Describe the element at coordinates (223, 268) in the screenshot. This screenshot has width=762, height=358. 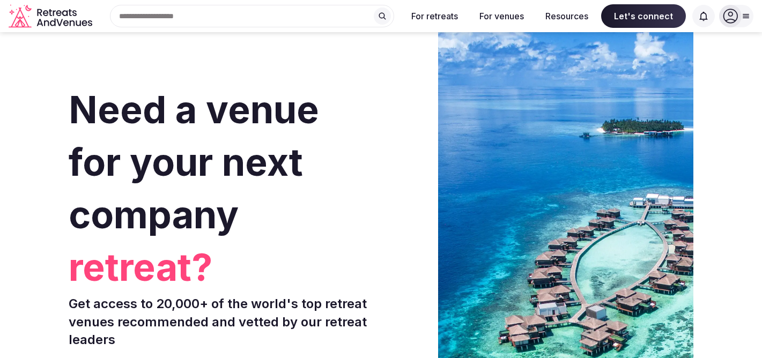
I see `span: retreat?` at that location.